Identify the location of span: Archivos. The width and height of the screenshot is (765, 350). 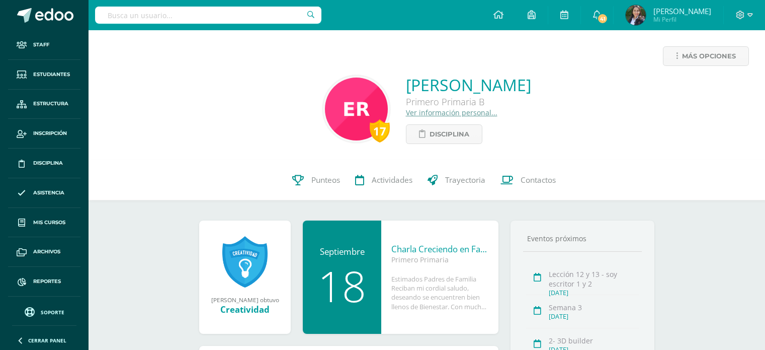
(47, 251).